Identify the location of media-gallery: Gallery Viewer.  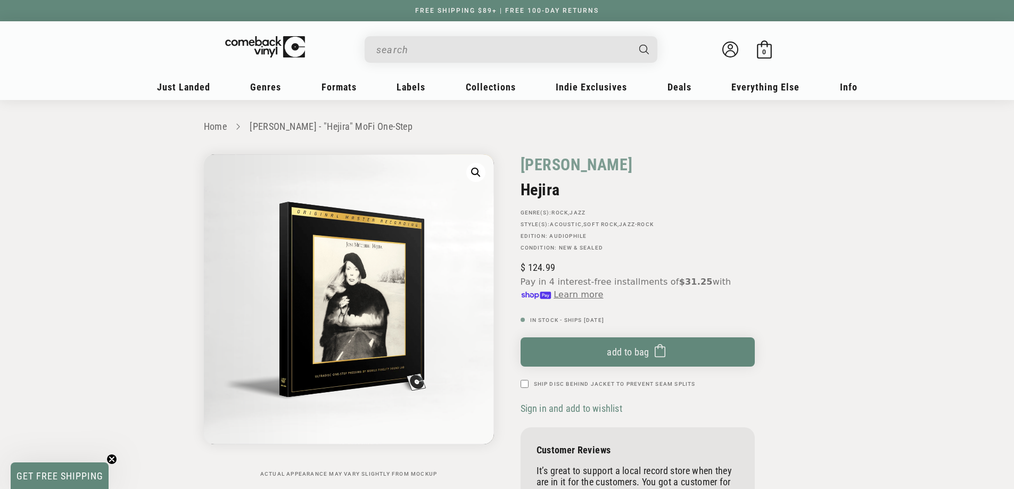
(349, 316).